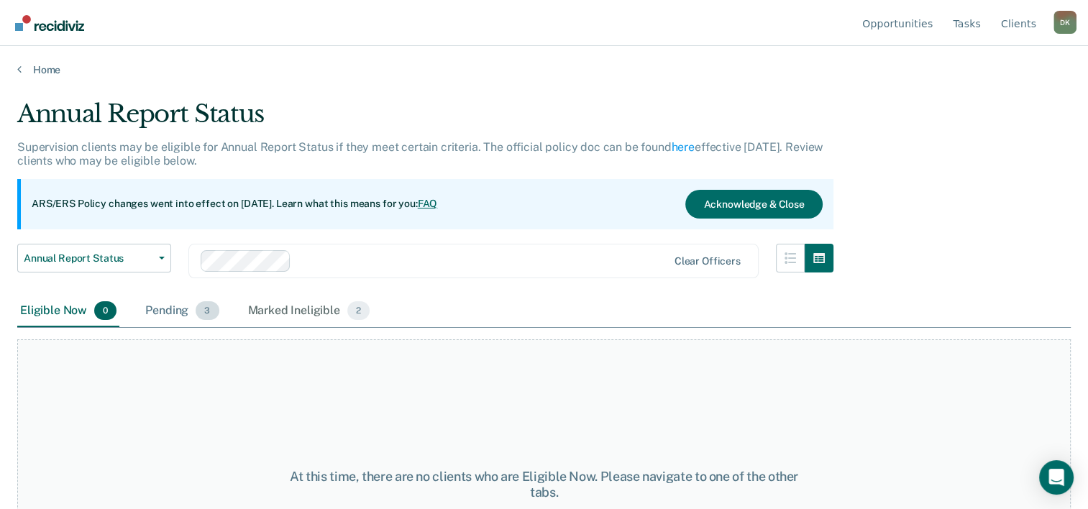 This screenshot has width=1088, height=509. What do you see at coordinates (88, 258) in the screenshot?
I see `span: Annual Report Status` at bounding box center [88, 258].